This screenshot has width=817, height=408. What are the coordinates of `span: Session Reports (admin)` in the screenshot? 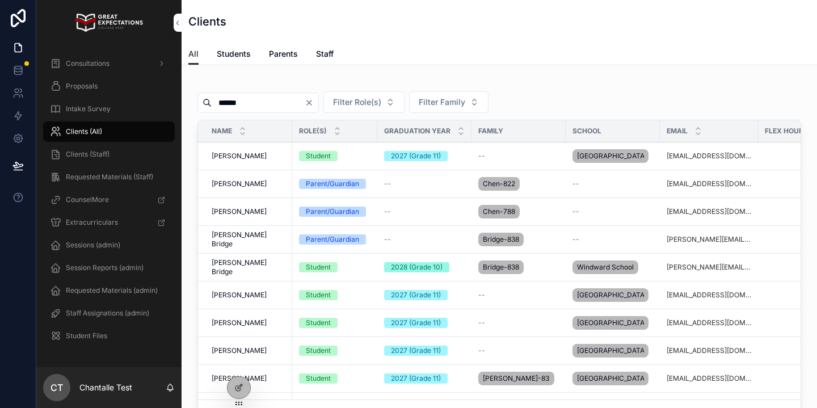 It's located at (104, 268).